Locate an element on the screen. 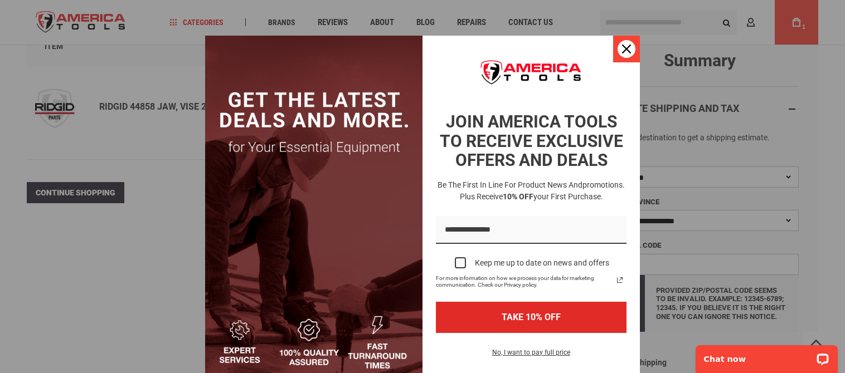  button: Open LiveChat chat widget is located at coordinates (135, 21).